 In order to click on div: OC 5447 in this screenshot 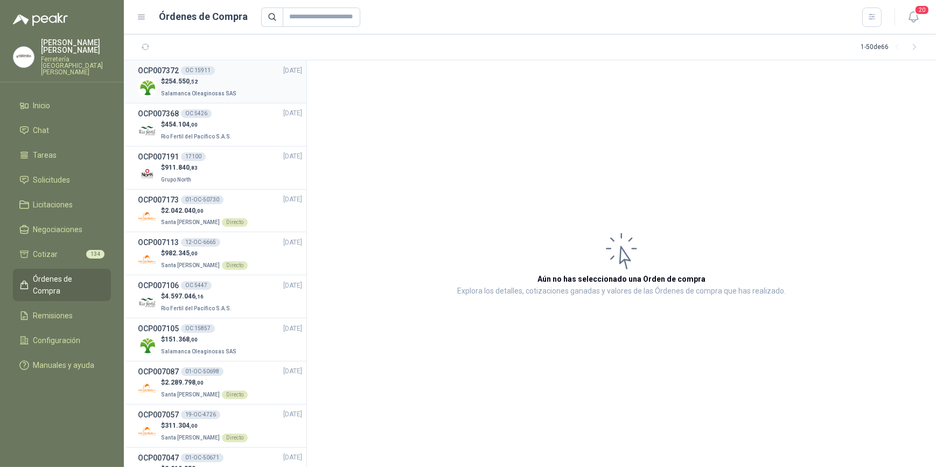, I will do `click(196, 286)`.